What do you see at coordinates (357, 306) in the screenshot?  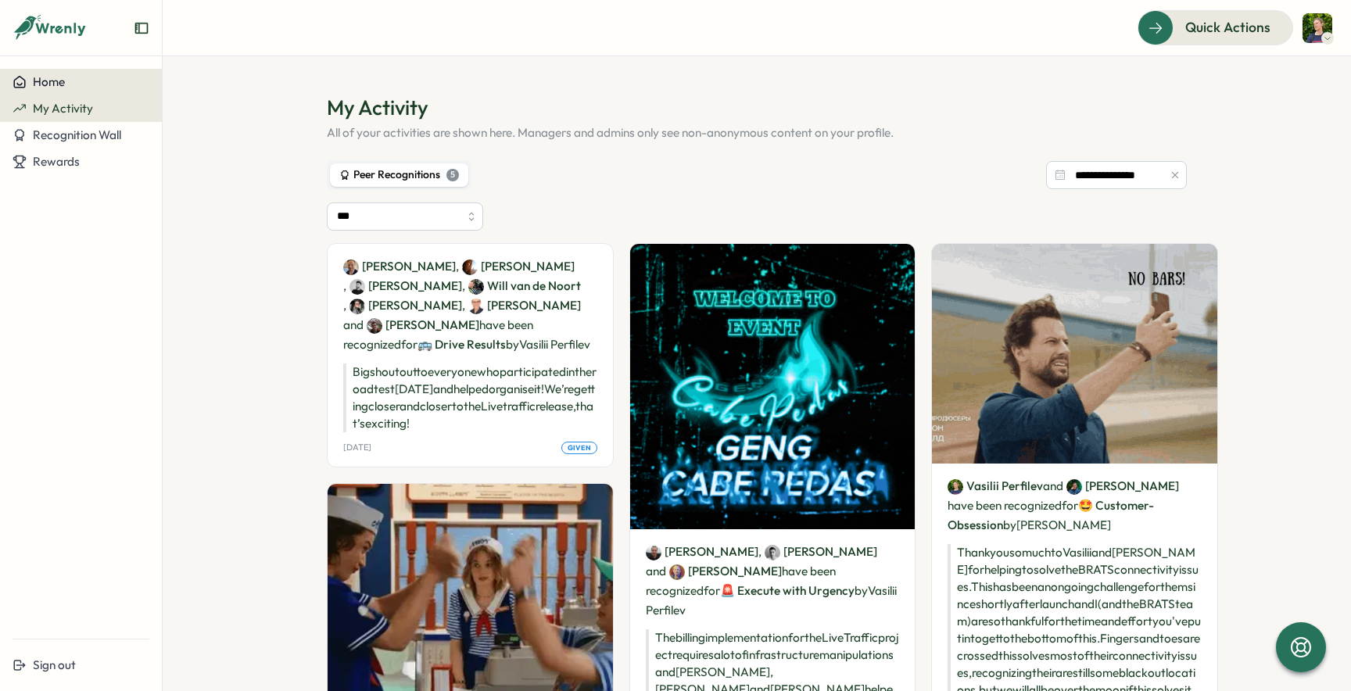 I see `img: Jacob Johnston` at bounding box center [357, 306].